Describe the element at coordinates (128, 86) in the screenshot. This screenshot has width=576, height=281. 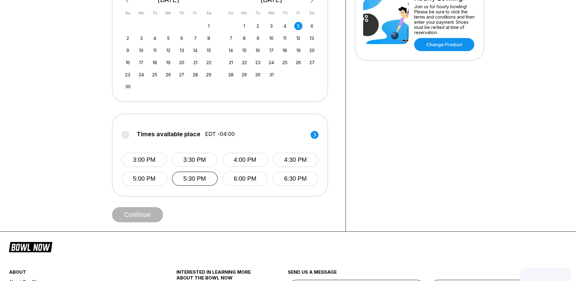
I see `div: Choose Sunday, November 30th, 2025` at that location.